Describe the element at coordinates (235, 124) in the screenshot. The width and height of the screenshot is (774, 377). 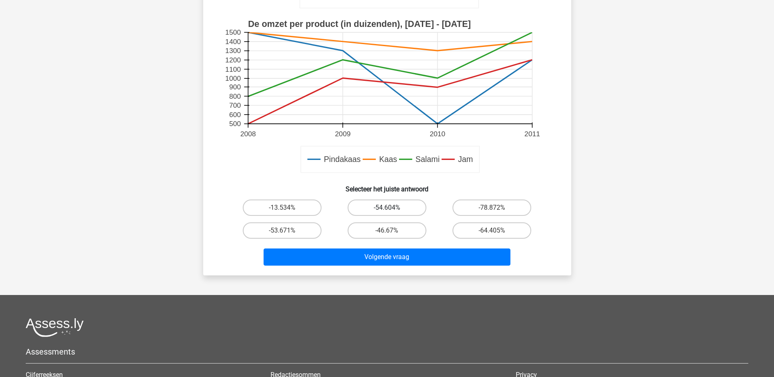
I see `text: 500` at that location.